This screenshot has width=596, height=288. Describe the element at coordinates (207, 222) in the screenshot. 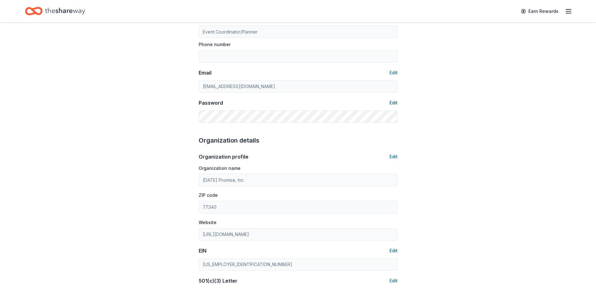

I see `label: Website` at that location.